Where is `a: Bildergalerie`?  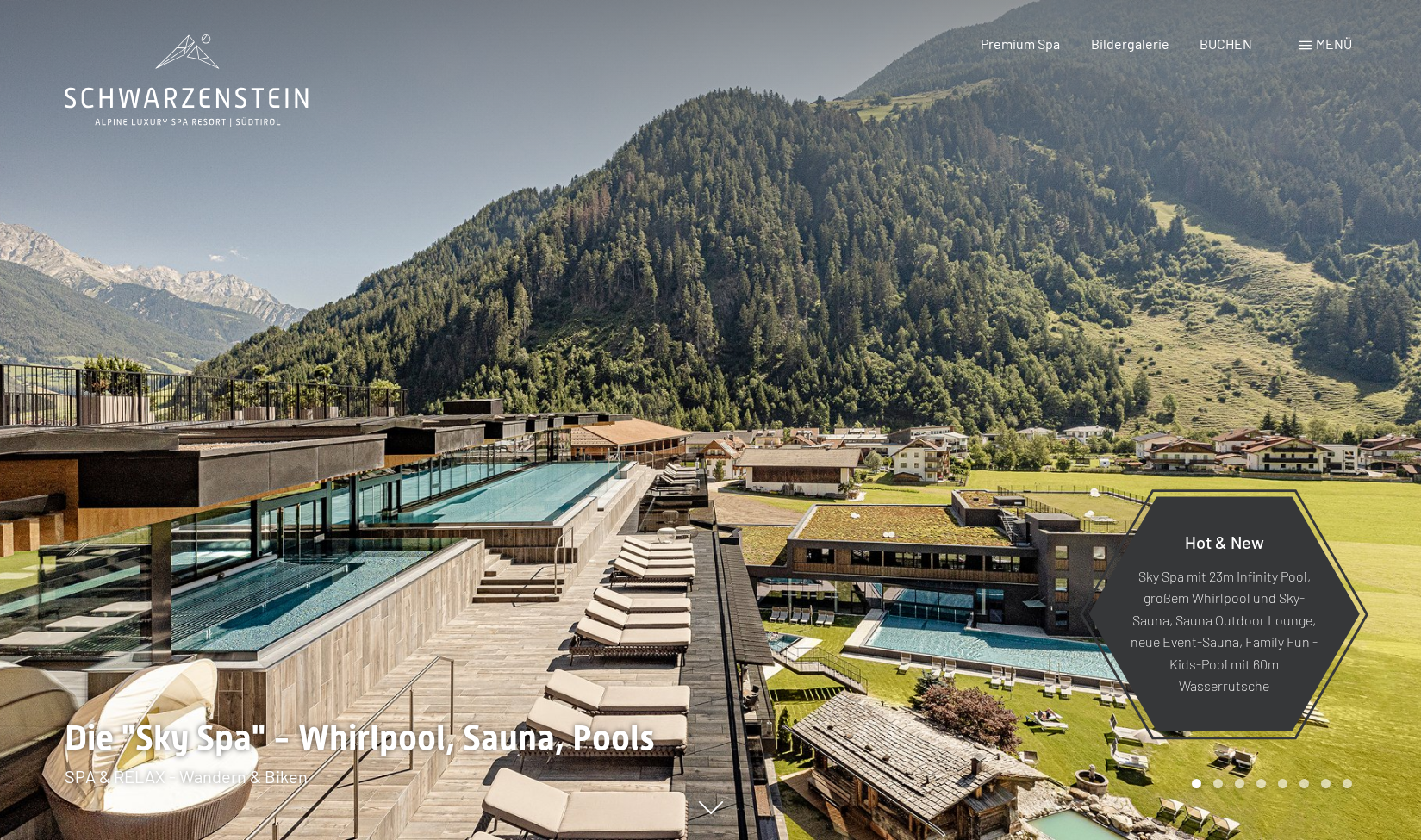
a: Bildergalerie is located at coordinates (1129, 43).